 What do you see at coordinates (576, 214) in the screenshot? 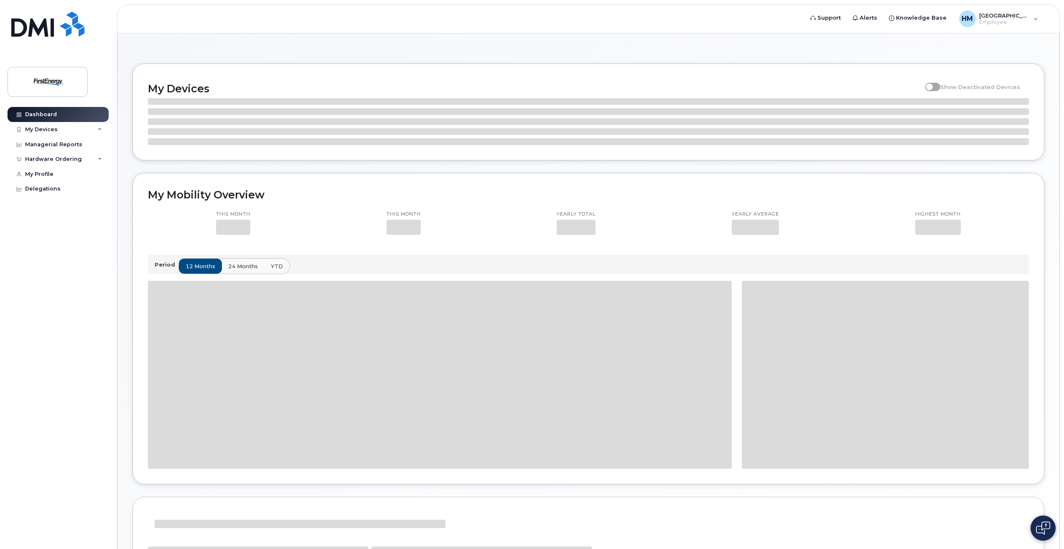
I see `p: Yearly total` at bounding box center [576, 214].